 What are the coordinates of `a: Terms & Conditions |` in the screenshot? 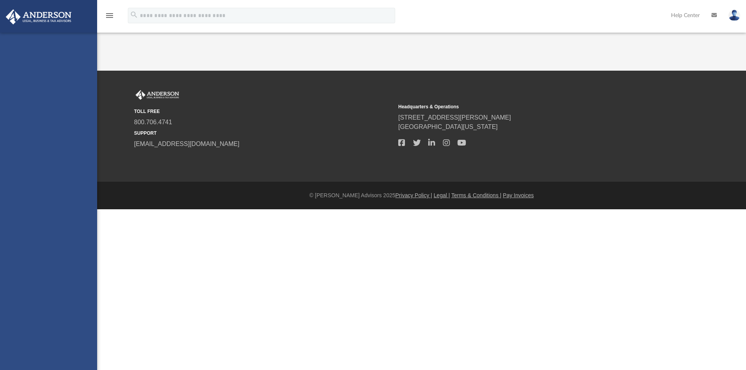 It's located at (476, 195).